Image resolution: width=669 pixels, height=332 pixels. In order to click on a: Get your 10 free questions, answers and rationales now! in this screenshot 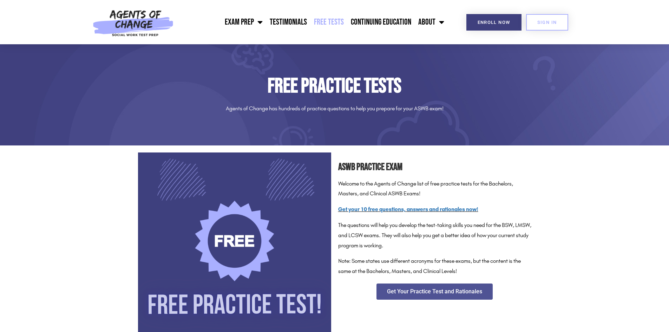, I will do `click(408, 209)`.